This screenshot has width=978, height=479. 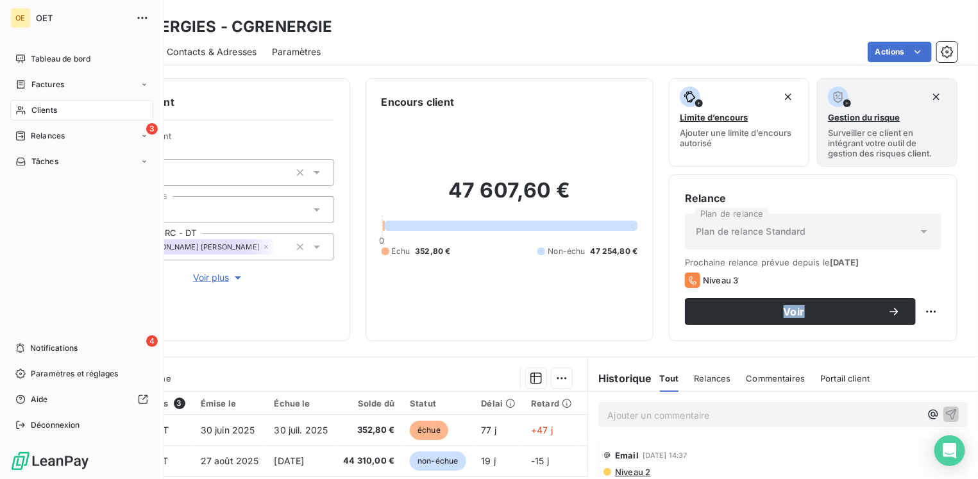 What do you see at coordinates (738, 138) in the screenshot?
I see `span: Ajouter une limite d’encours autorisé` at bounding box center [738, 138].